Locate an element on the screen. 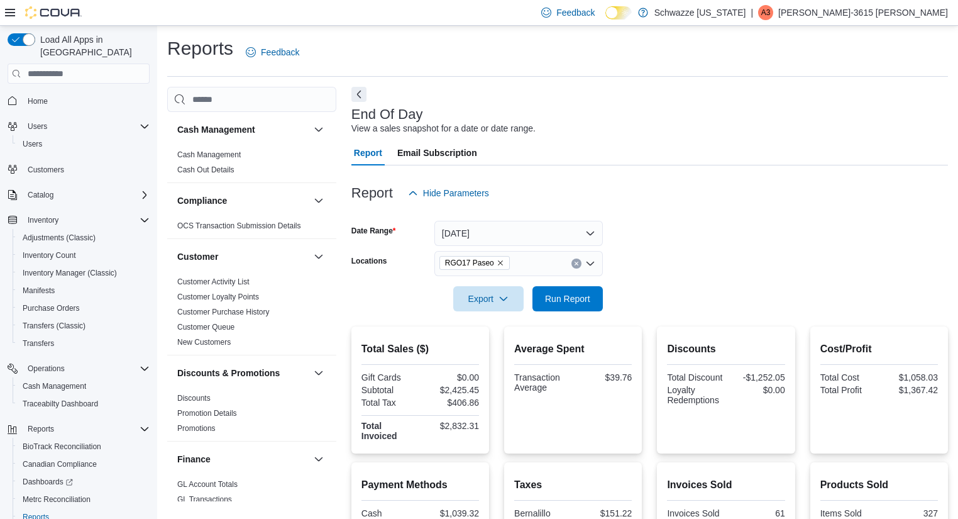 This screenshot has height=519, width=958. span: Reports is located at coordinates (86, 429).